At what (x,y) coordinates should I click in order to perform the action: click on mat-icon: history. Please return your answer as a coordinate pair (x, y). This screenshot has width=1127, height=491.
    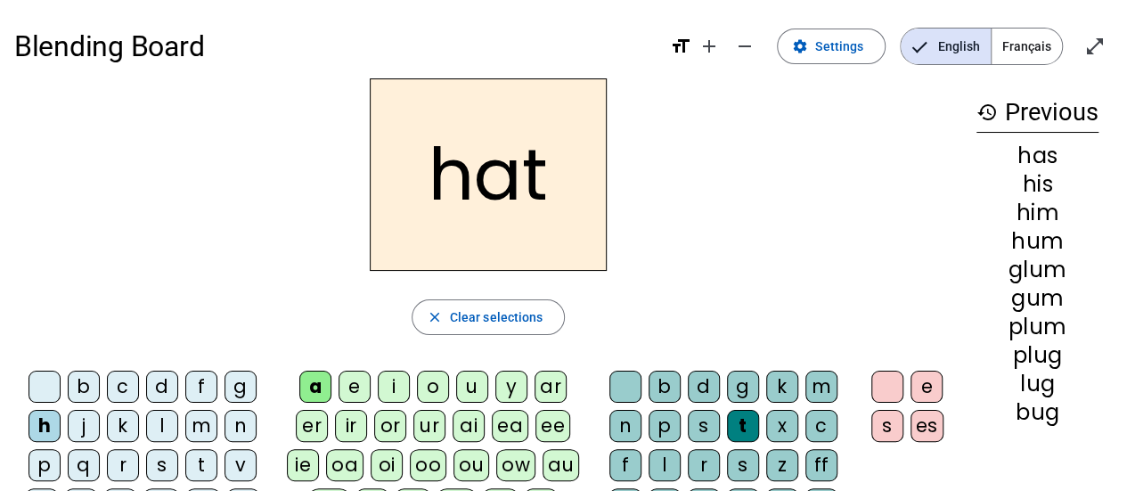
    Looking at the image, I should click on (987, 112).